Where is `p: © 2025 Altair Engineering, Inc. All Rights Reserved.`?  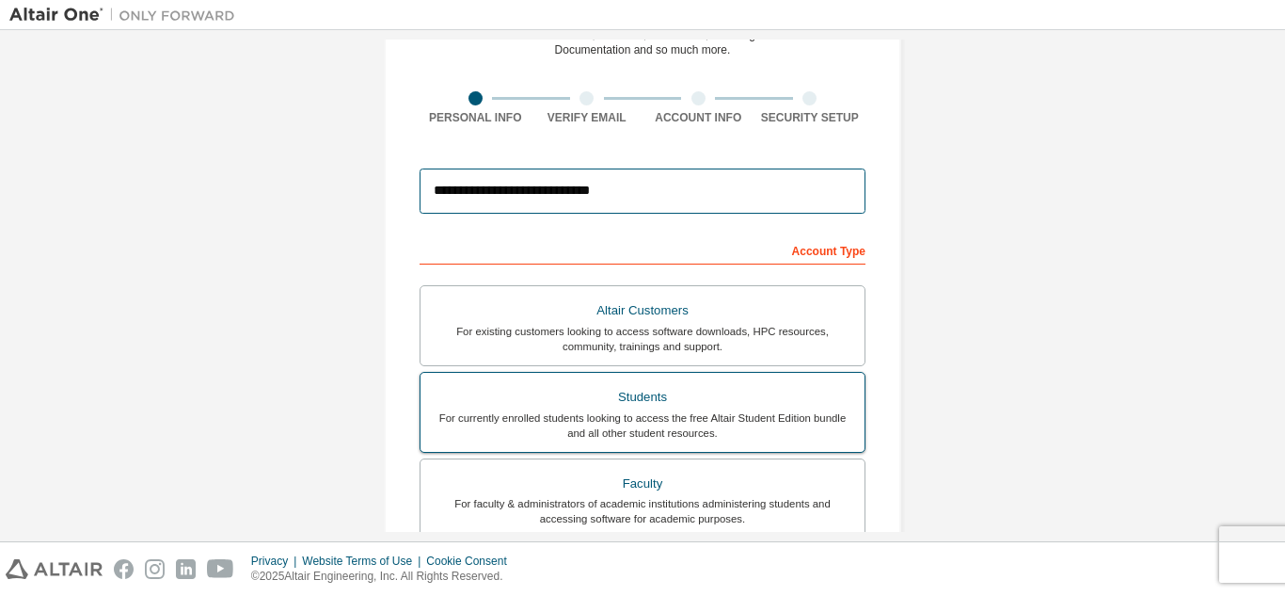 p: © 2025 Altair Engineering, Inc. All Rights Reserved. is located at coordinates (385, 576).